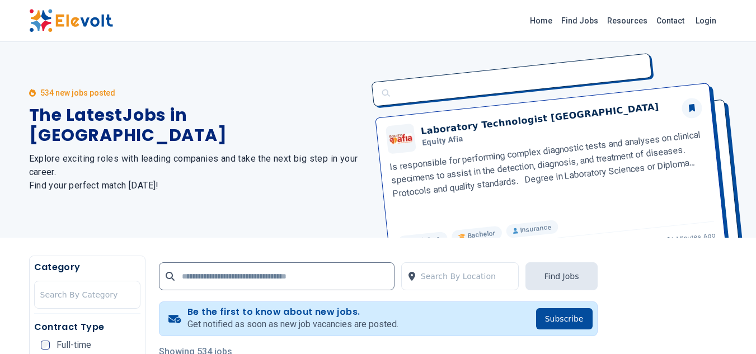  I want to click on a: Contact, so click(670, 21).